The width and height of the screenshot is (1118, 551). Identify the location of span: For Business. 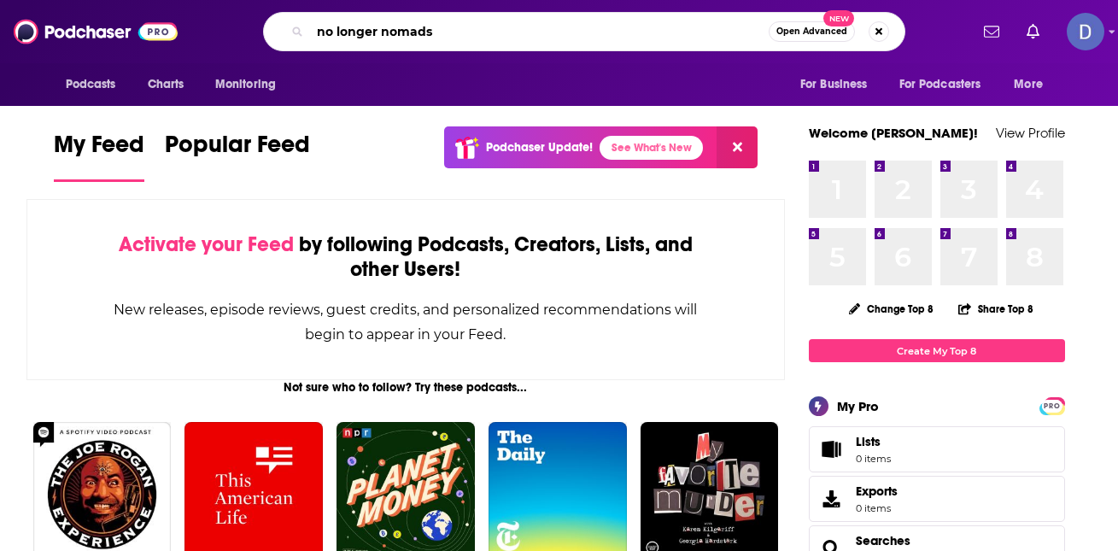
(834, 85).